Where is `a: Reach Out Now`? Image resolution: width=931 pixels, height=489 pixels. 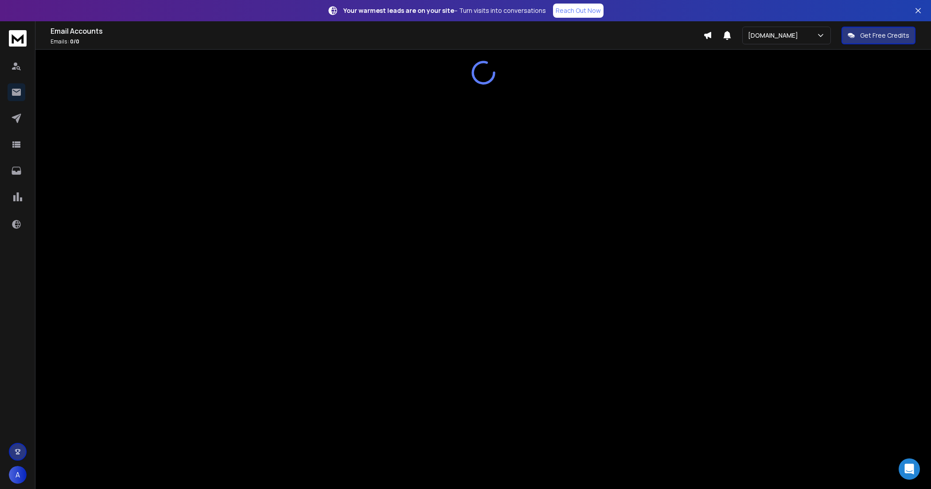 a: Reach Out Now is located at coordinates (578, 11).